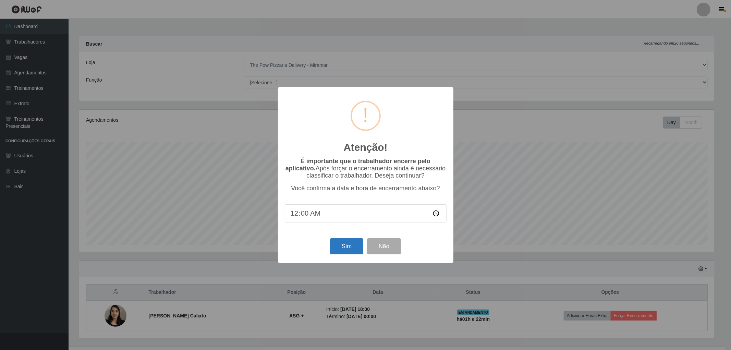 The image size is (731, 350). I want to click on p: Após forçar o encerramento ainda é necessário classificar o trabalhador. Deseja continuar?, so click(366, 168).